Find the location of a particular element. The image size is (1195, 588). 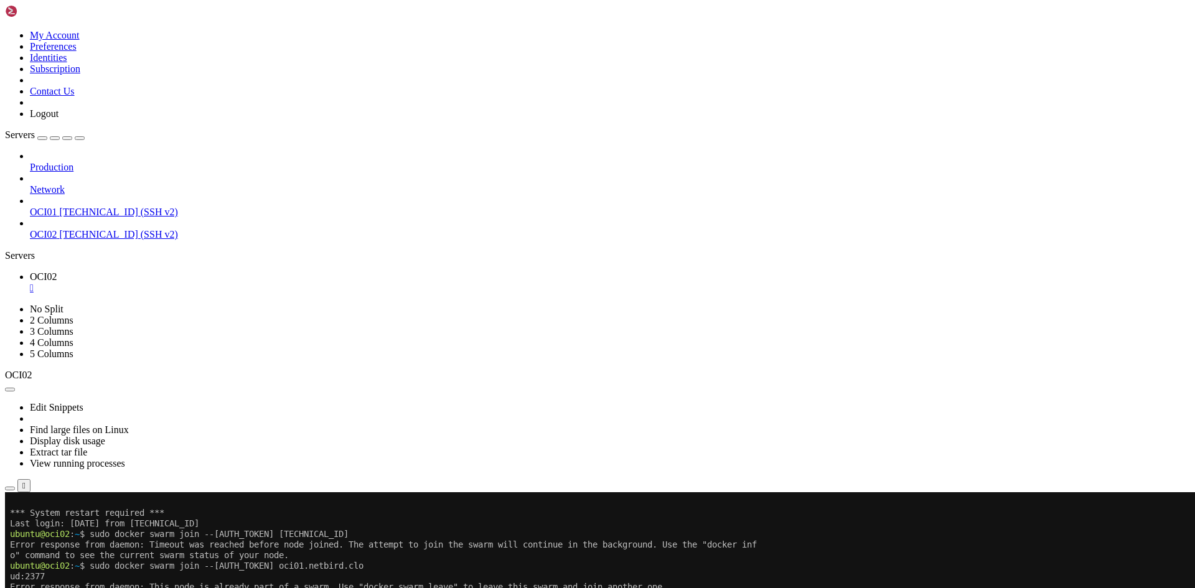

x-row: route RULE add route RULE is located at coordinates (519, 486).